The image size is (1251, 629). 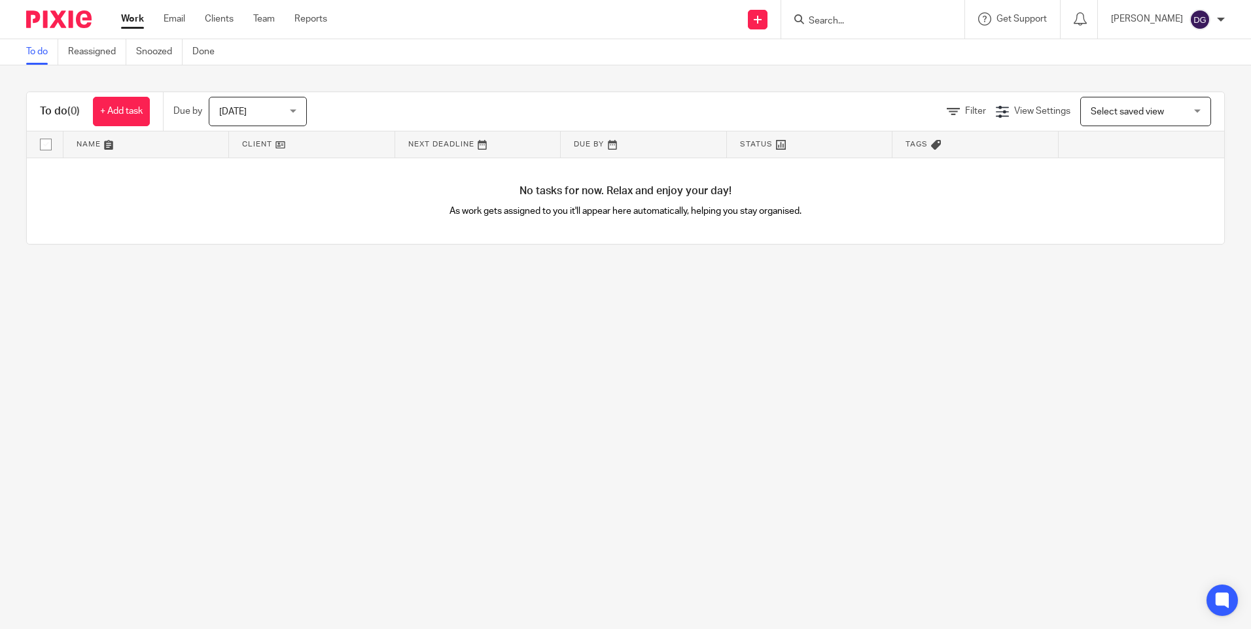 I want to click on h1: To do, so click(x=60, y=111).